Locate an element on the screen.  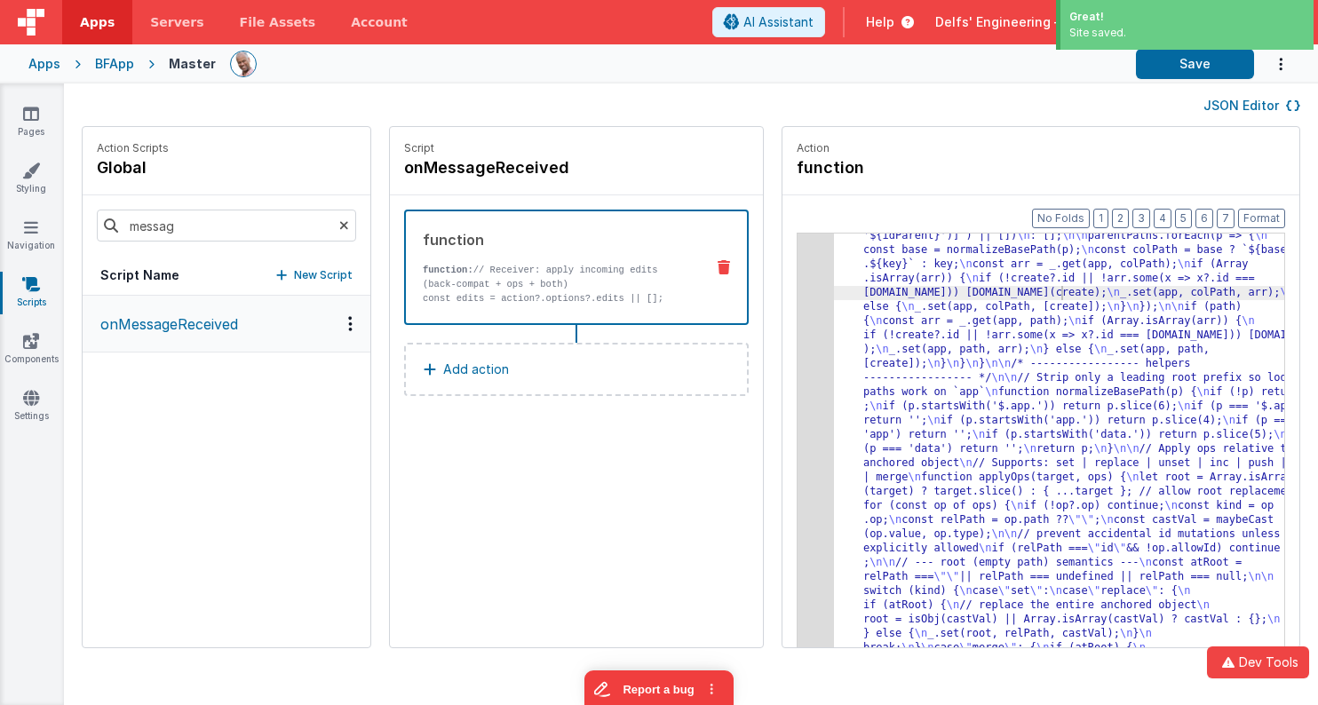
button: 2 is located at coordinates (1120, 219).